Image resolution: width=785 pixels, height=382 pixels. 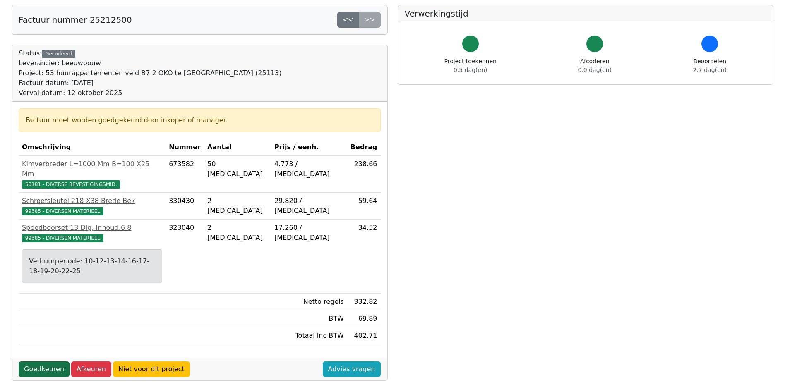 What do you see at coordinates (309, 302) in the screenshot?
I see `td: Netto regels` at bounding box center [309, 302].